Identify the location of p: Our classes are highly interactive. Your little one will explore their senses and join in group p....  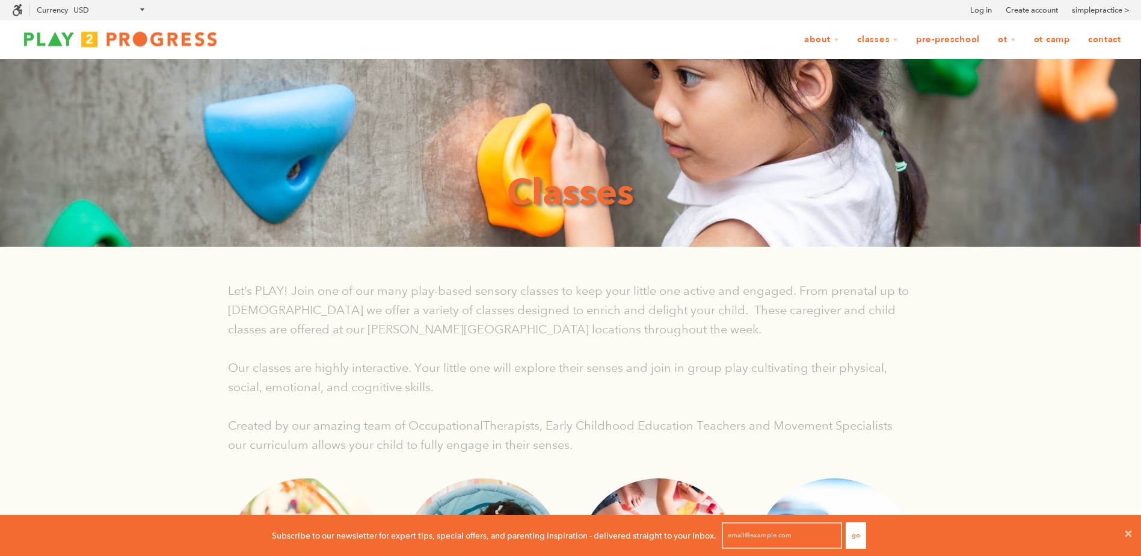
(571, 377).